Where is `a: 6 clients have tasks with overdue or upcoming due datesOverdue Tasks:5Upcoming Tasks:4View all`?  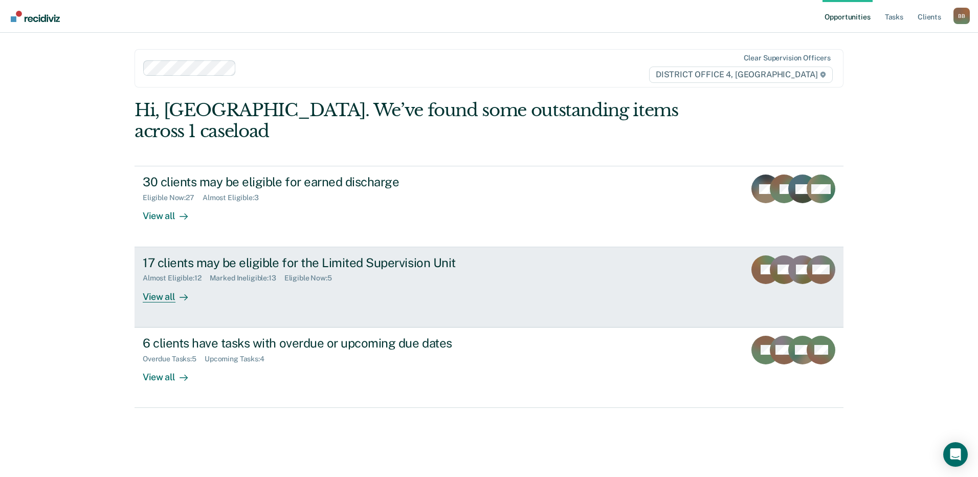 a: 6 clients have tasks with overdue or upcoming due datesOverdue Tasks:5Upcoming Tasks:4View all is located at coordinates (489, 367).